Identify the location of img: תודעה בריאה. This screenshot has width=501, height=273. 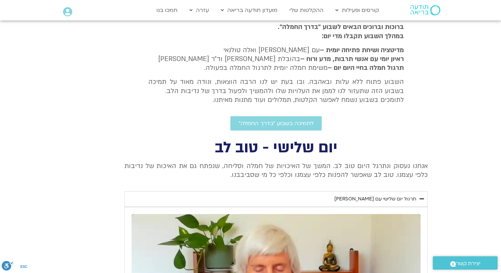
(425, 10).